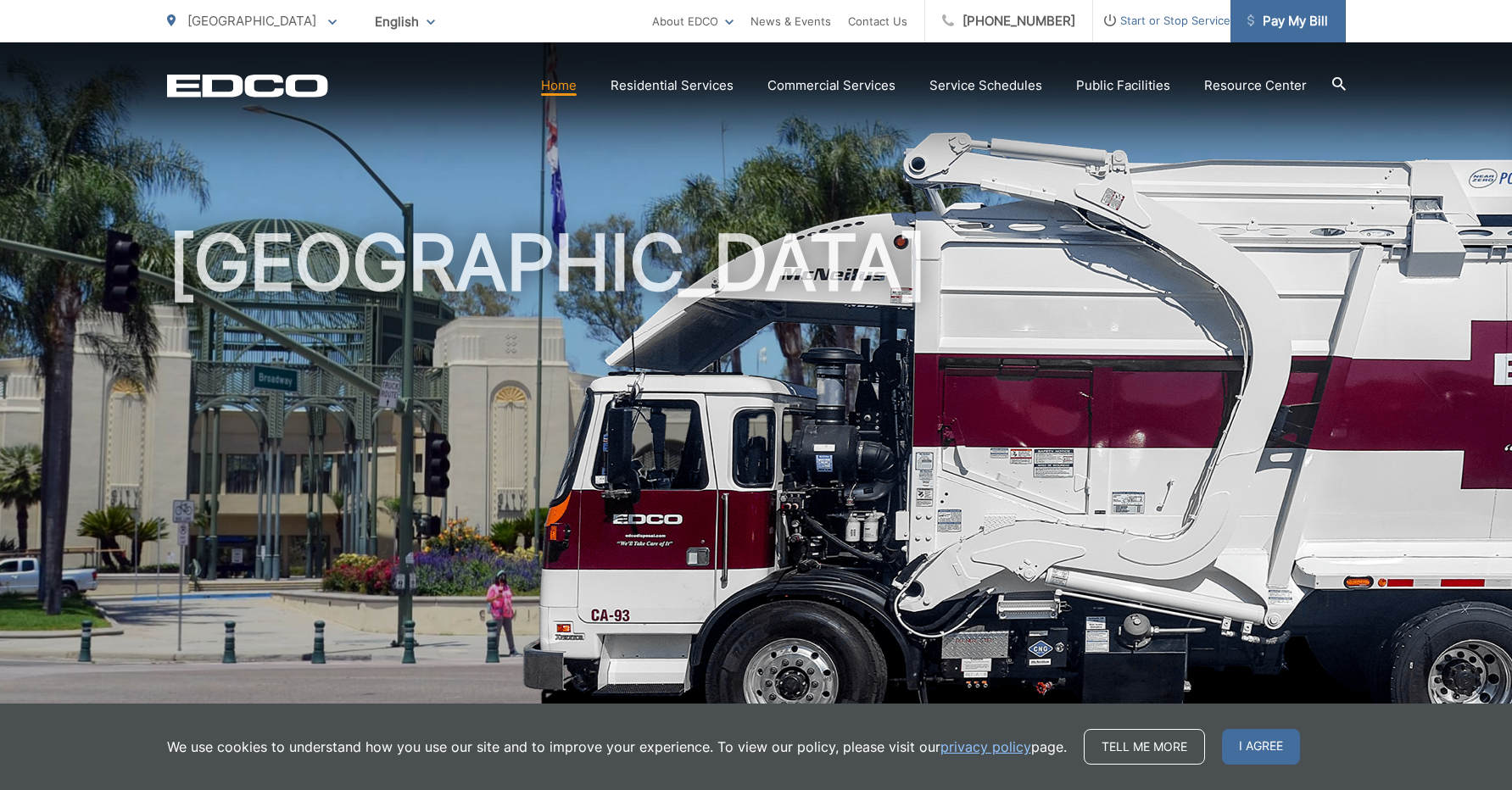 Image resolution: width=1512 pixels, height=790 pixels. I want to click on a: News & Events, so click(790, 21).